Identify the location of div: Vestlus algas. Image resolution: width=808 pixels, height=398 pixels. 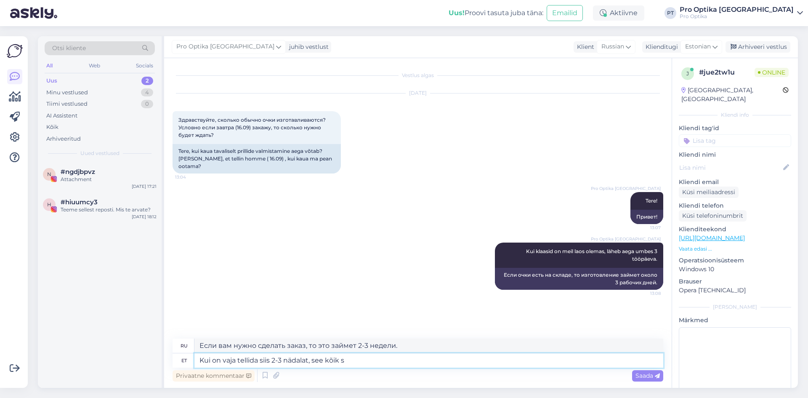
(418, 75).